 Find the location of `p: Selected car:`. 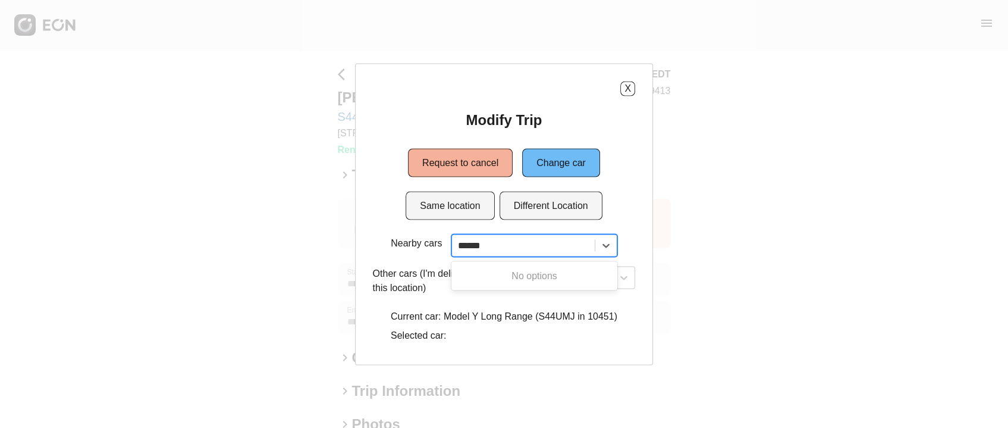

p: Selected car: is located at coordinates (504, 335).